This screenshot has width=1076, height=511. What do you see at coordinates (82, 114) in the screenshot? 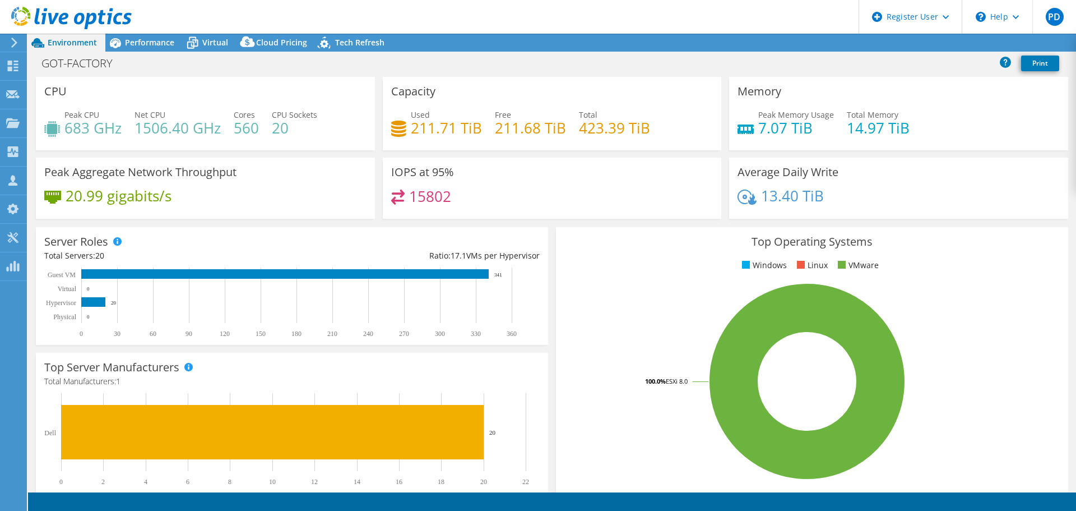
I see `span: Peak CPU` at bounding box center [82, 114].